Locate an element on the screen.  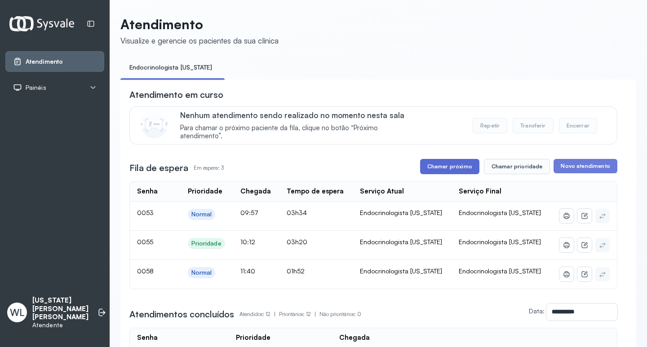
span: 03h20 is located at coordinates (297, 242).